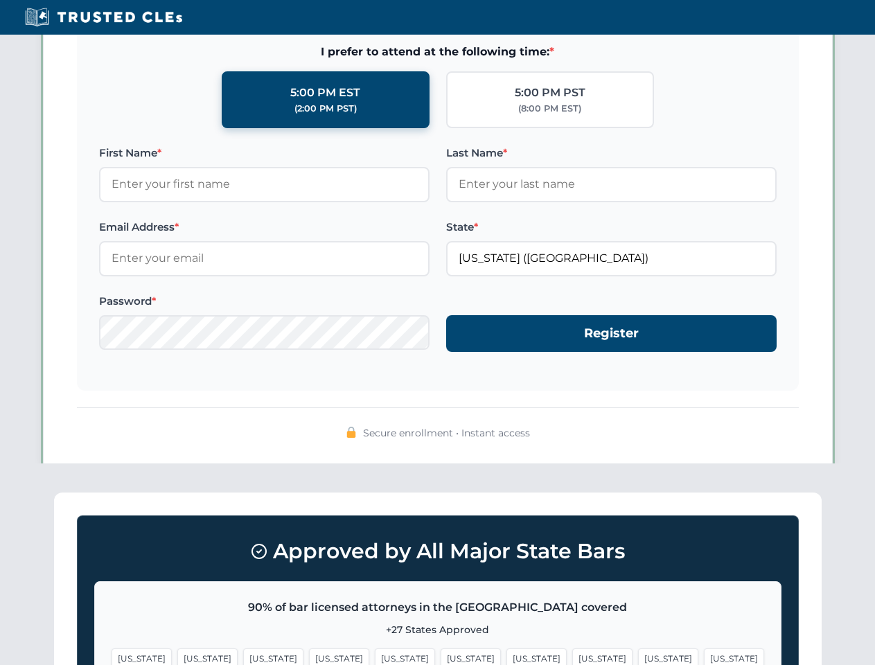 The height and width of the screenshot is (665, 875). I want to click on img: Trusted CLEs, so click(103, 17).